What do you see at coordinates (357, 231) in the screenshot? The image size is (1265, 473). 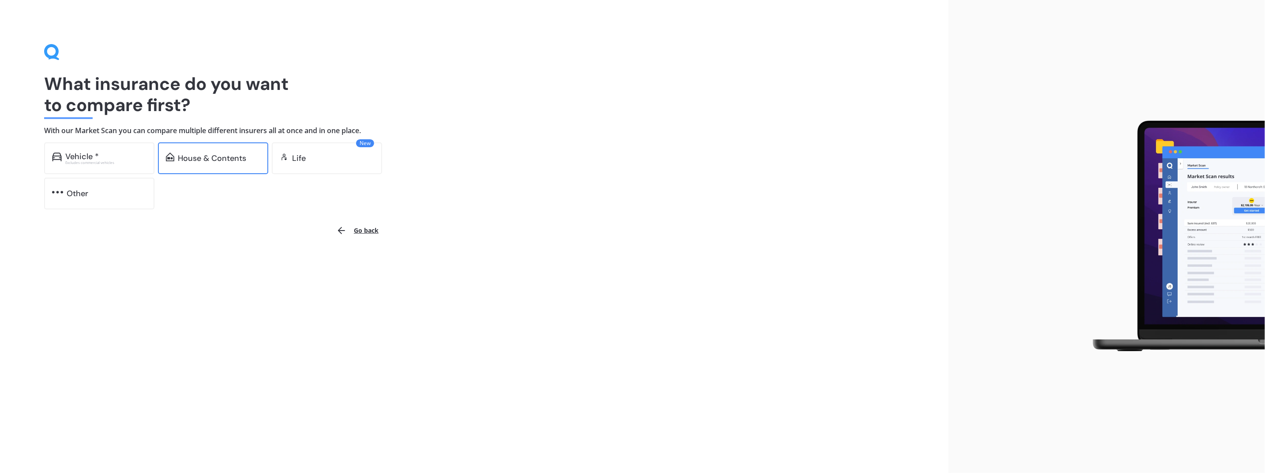 I see `button: Go back` at bounding box center [357, 231].